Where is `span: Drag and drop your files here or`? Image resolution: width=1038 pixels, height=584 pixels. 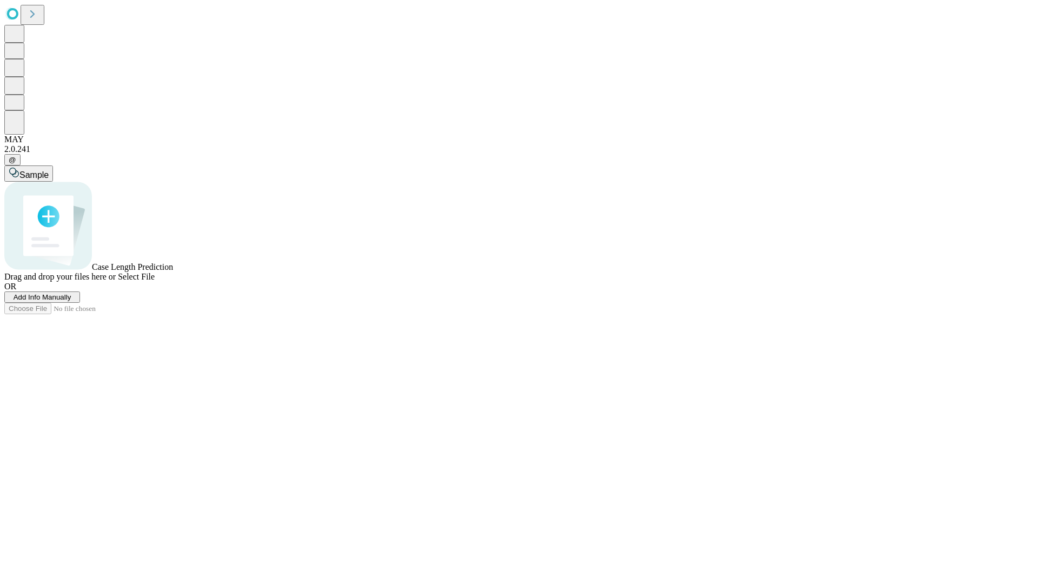 span: Drag and drop your files here or is located at coordinates (60, 276).